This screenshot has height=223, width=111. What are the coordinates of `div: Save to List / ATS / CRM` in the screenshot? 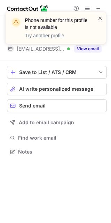 It's located at (57, 72).